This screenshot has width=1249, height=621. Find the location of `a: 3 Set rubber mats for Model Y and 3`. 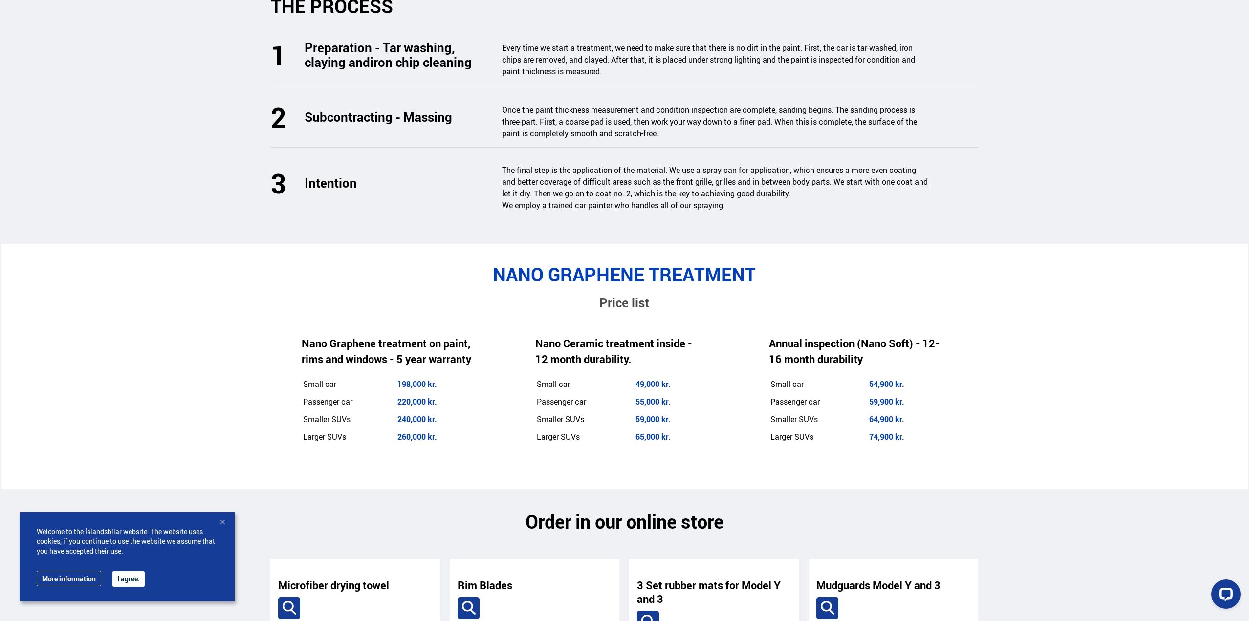

a: 3 Set rubber mats for Model Y and 3 is located at coordinates (714, 592).